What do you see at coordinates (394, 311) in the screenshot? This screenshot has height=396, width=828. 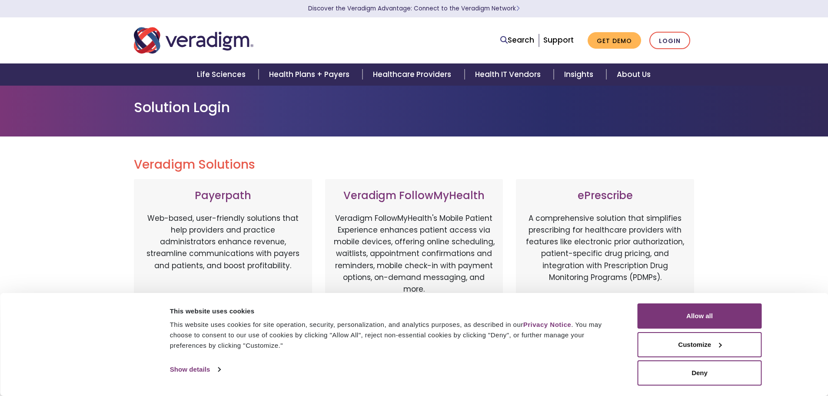 I see `div: This website uses cookies` at bounding box center [394, 311].